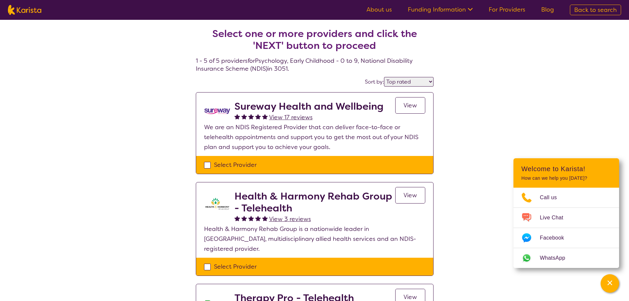  I want to click on p: We are an NDIS Registered Provider that can deliver face-to-face or telehealth appointments and s..., so click(315, 137).